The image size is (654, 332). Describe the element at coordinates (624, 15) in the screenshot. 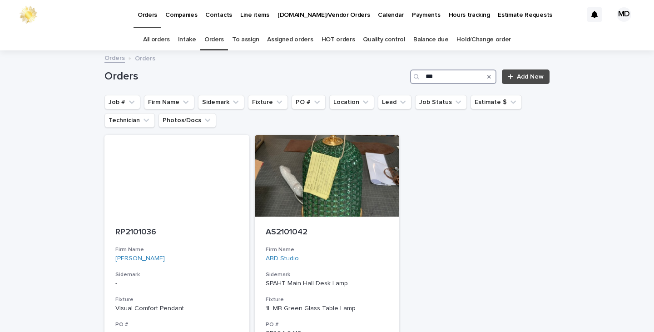

I see `div: MD` at that location.